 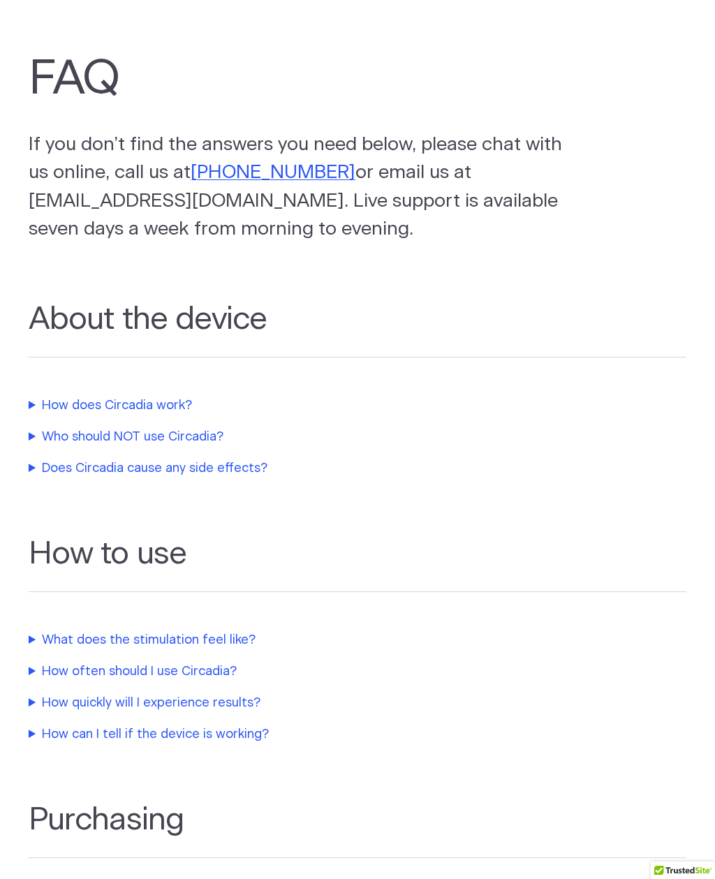 I want to click on summary: How does Circadia work?, so click(x=322, y=406).